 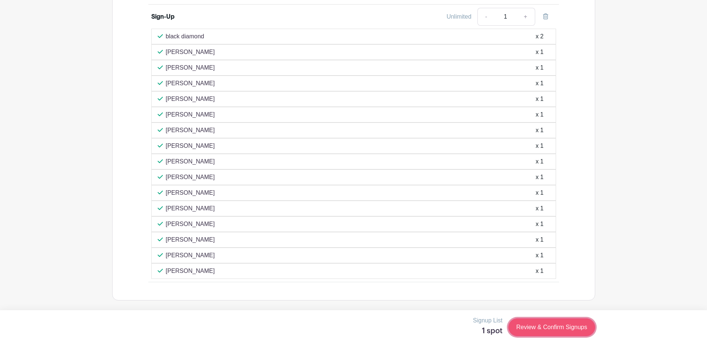 I want to click on a: Review & Confirm Signups, so click(x=552, y=328).